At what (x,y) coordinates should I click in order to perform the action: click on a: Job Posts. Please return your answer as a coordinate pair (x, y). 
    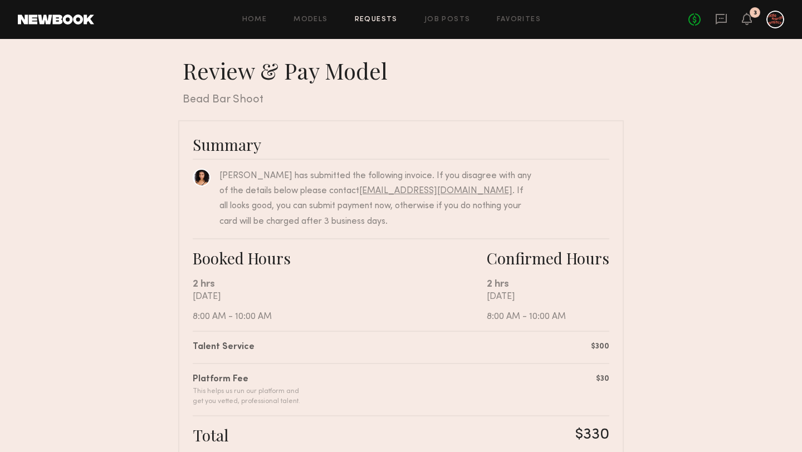
    Looking at the image, I should click on (447, 19).